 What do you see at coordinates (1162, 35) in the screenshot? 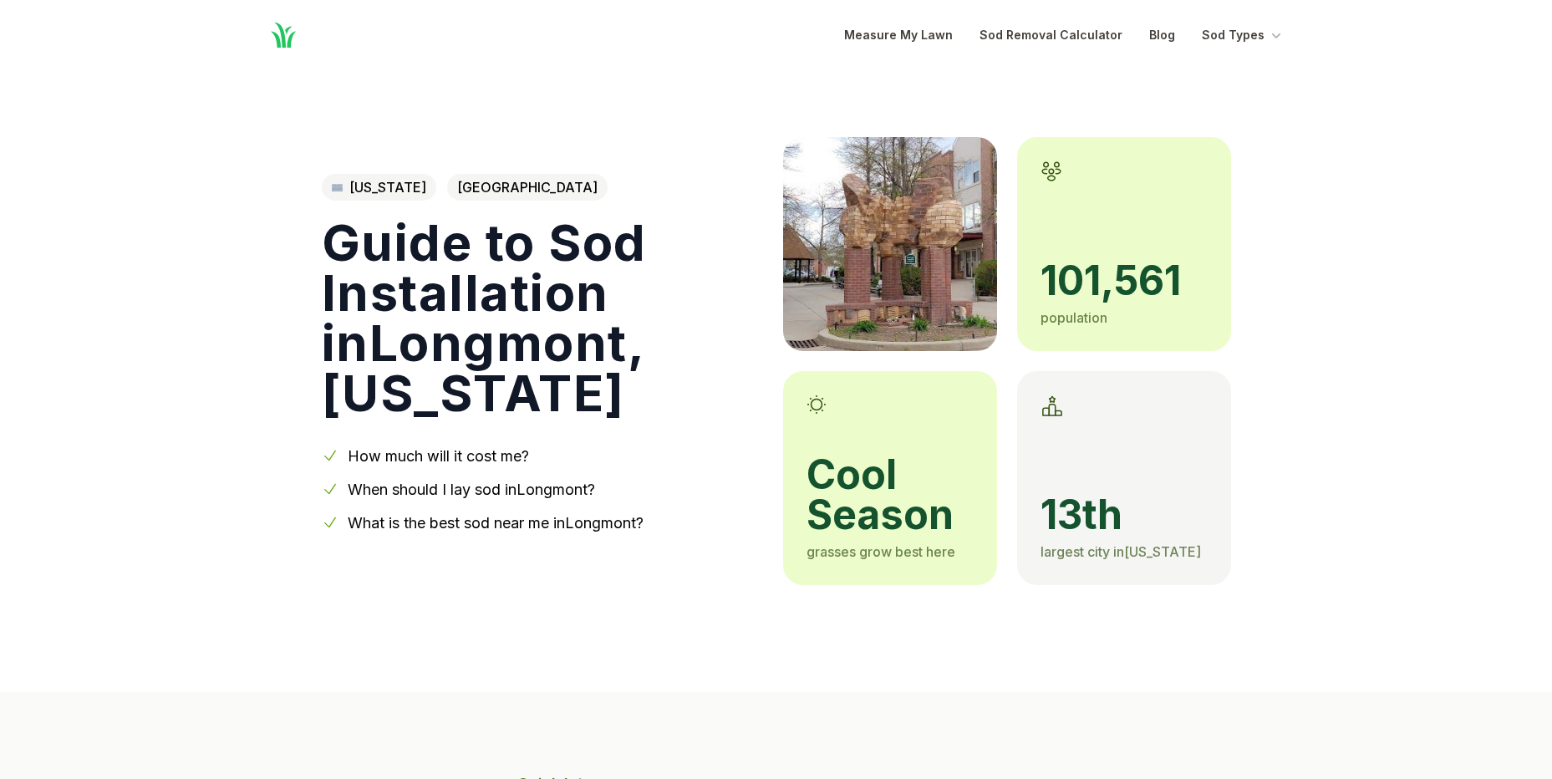
I see `a: Blog` at bounding box center [1162, 35].